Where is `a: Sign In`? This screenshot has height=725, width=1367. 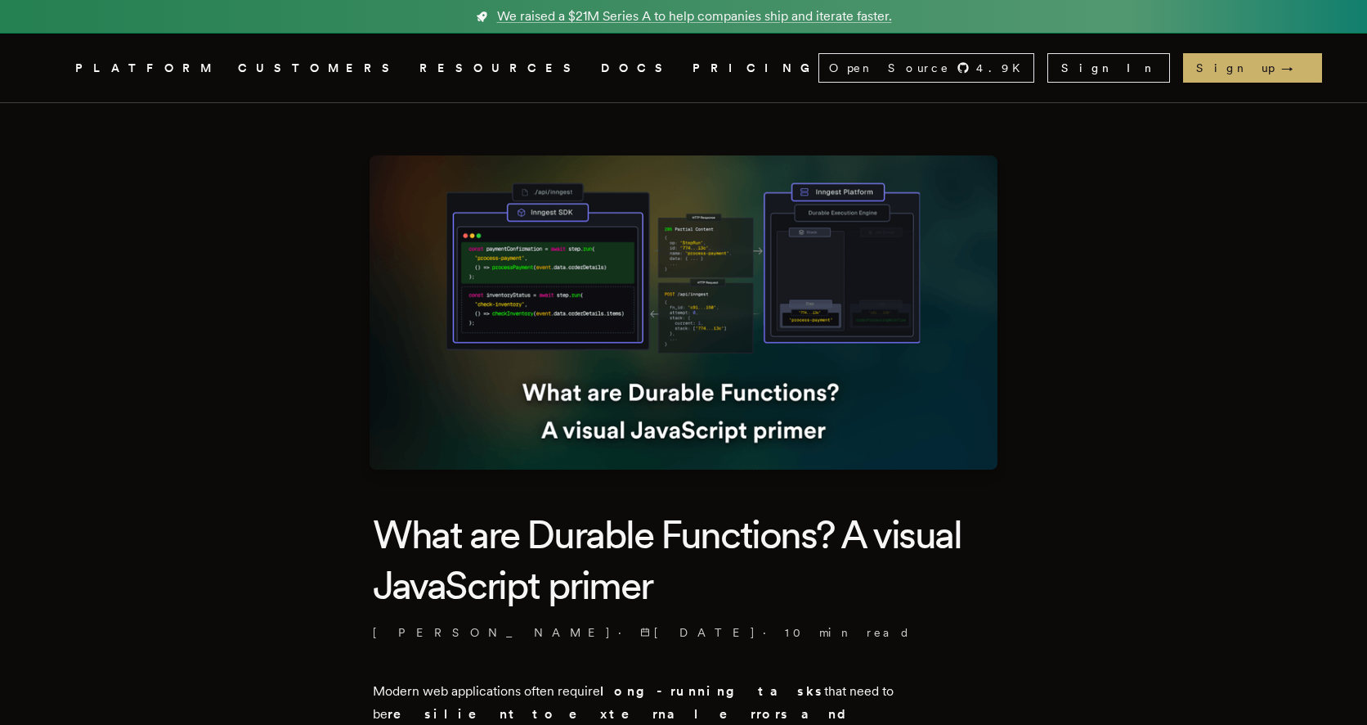 a: Sign In is located at coordinates (1109, 68).